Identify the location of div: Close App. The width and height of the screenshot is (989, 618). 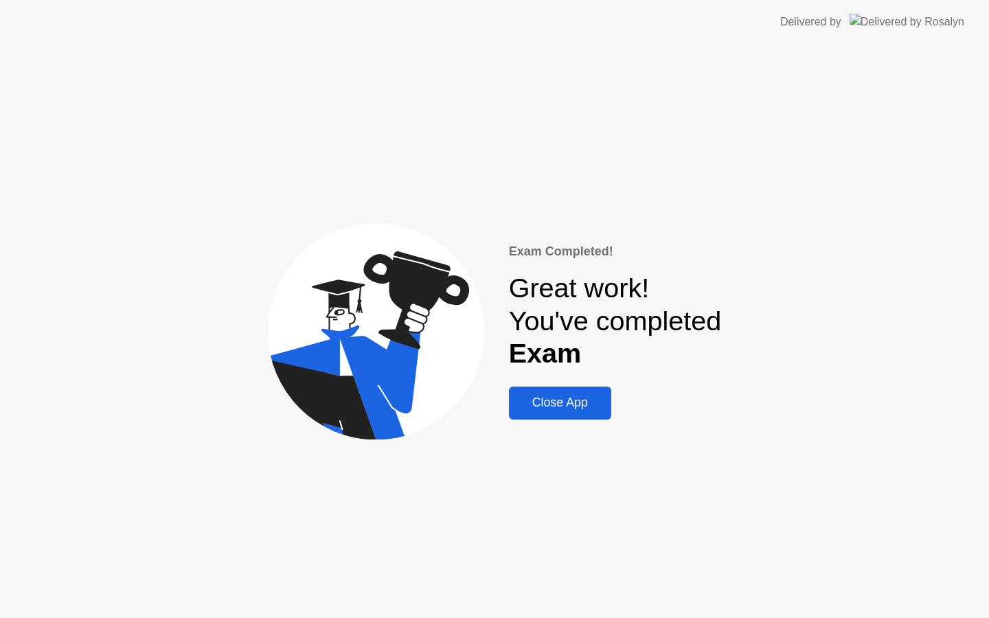
(560, 402).